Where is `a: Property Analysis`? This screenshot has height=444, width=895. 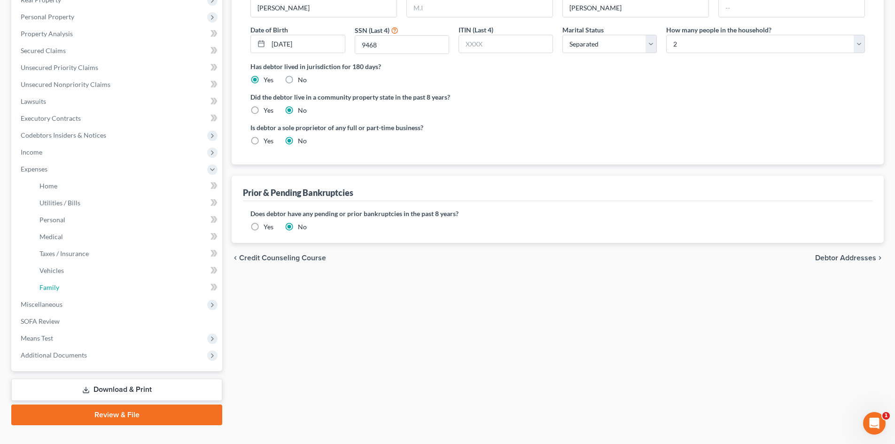 a: Property Analysis is located at coordinates (117, 34).